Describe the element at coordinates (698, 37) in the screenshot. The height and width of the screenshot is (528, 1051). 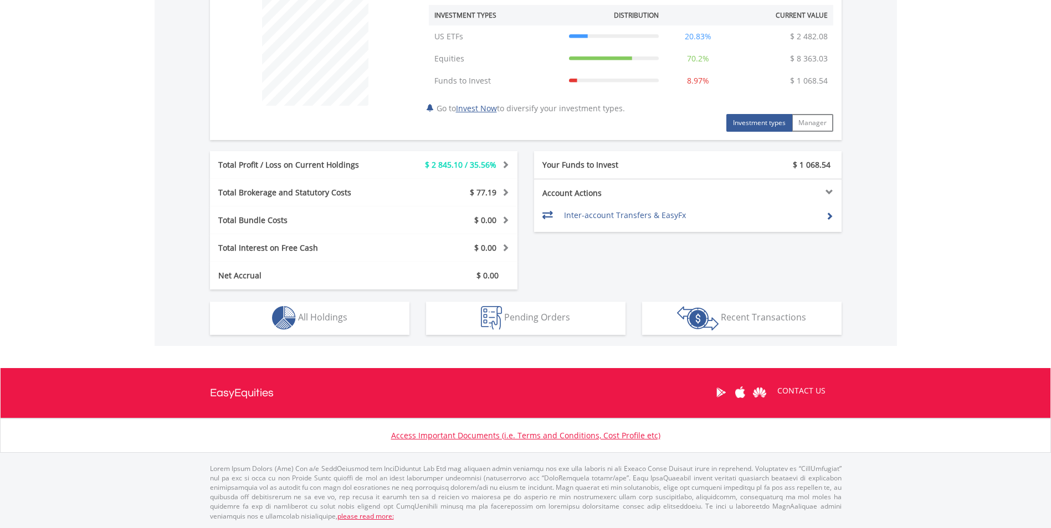
I see `td: 20.83%` at that location.